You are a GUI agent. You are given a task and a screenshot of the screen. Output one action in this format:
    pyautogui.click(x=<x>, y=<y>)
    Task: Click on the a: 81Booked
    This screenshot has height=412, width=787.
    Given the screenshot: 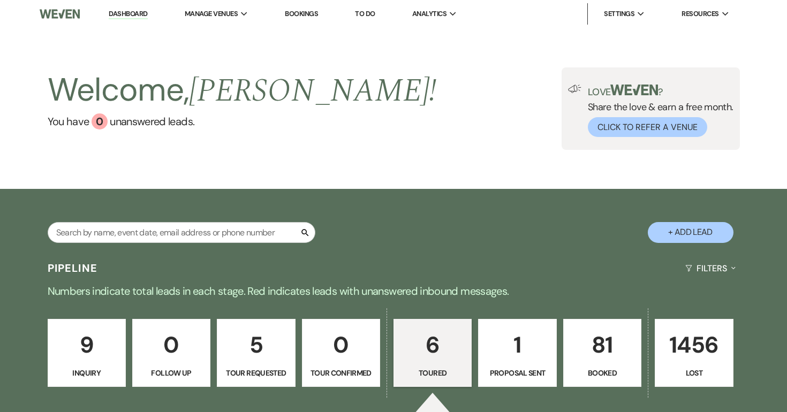 What is the action you would take?
    pyautogui.click(x=602, y=353)
    